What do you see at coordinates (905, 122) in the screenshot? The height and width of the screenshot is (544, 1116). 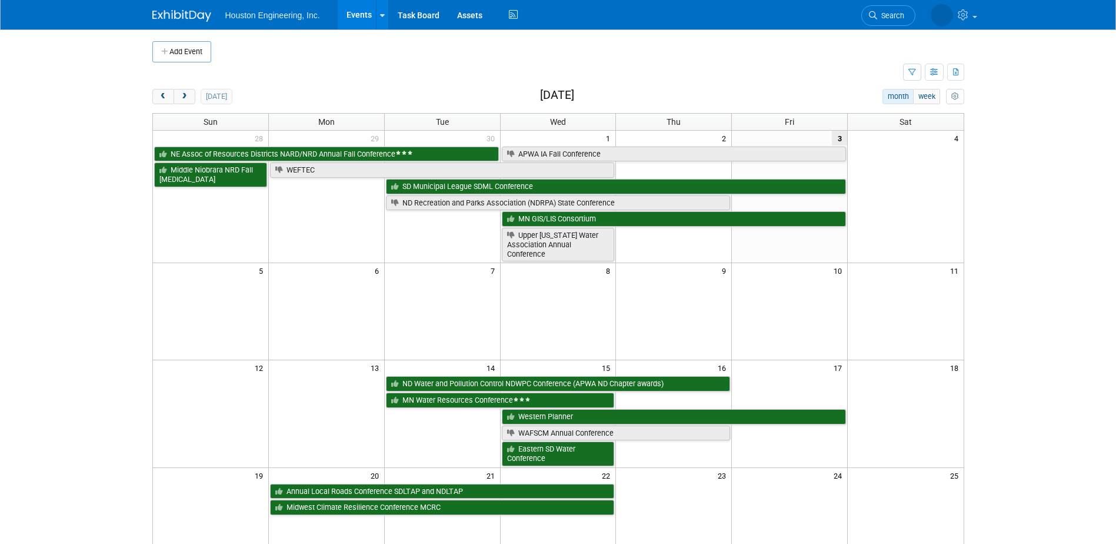 I see `span: Sat` at bounding box center [905, 122].